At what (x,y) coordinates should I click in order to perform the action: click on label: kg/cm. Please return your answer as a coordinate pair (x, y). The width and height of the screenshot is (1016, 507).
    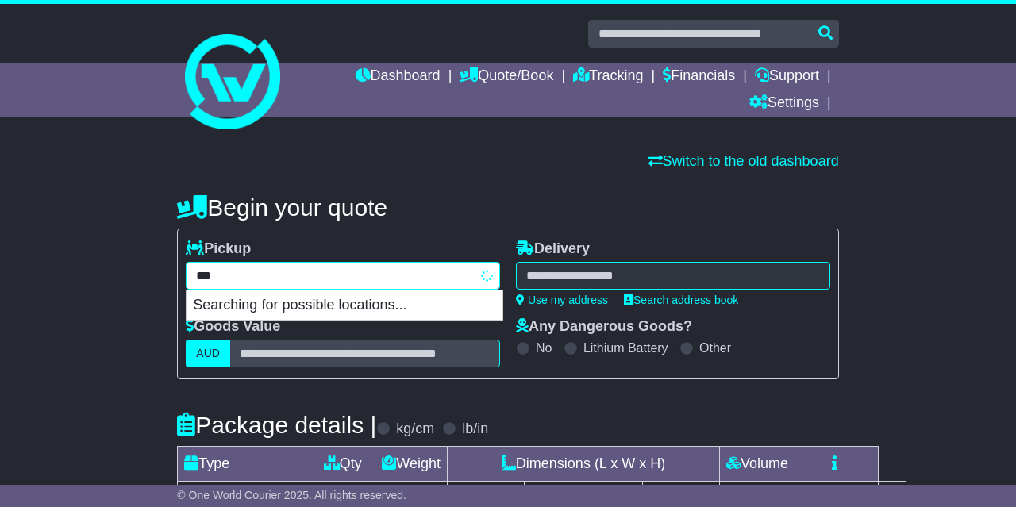
    Looking at the image, I should click on (415, 429).